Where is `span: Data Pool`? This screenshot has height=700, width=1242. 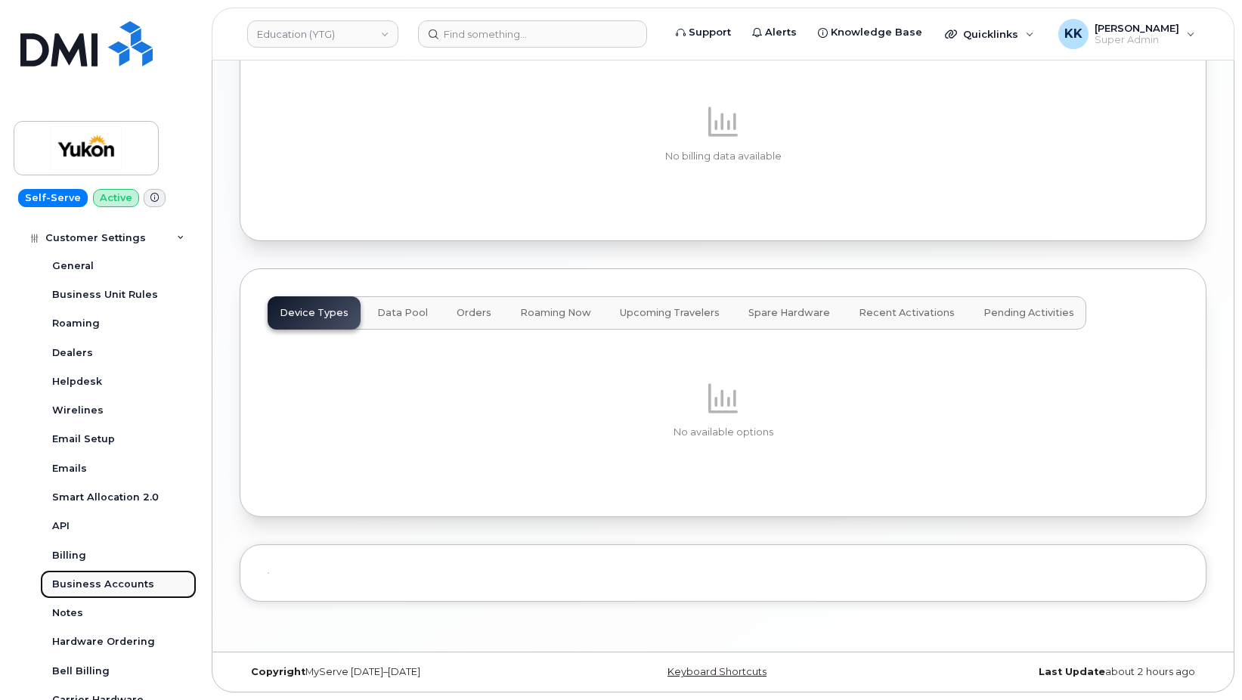
span: Data Pool is located at coordinates (402, 313).